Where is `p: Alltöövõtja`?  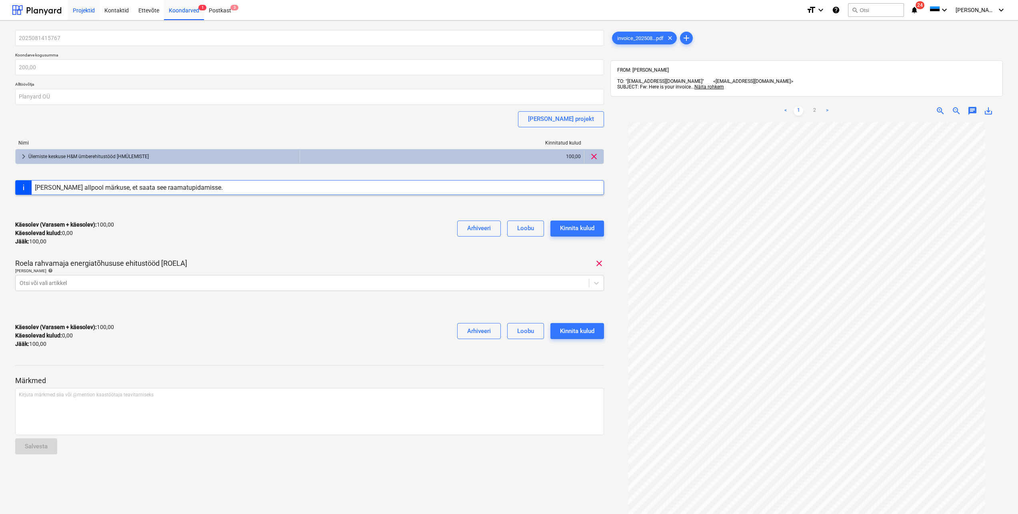
p: Alltöövõtja is located at coordinates (310, 85).